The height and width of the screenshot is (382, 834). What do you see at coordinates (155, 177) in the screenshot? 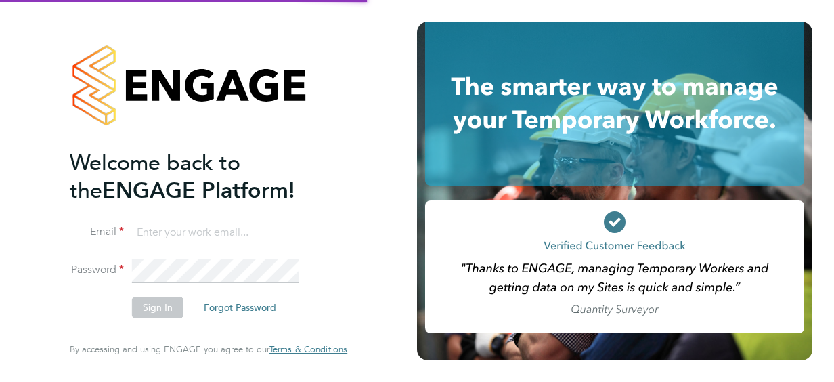
I see `span: Welcome back to the` at bounding box center [155, 177].